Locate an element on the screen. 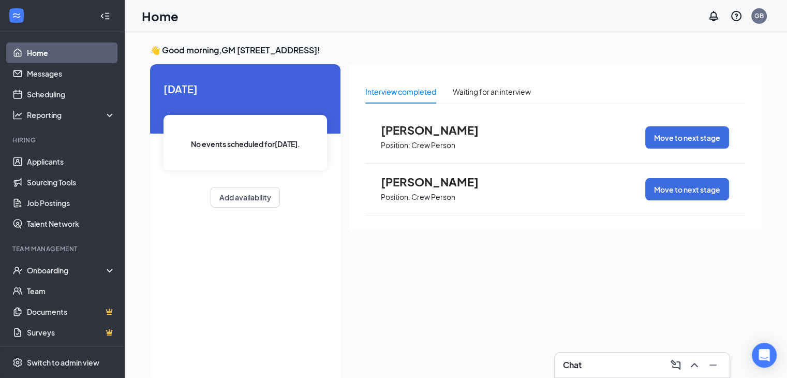 This screenshot has width=787, height=378. a: Messages is located at coordinates (71, 73).